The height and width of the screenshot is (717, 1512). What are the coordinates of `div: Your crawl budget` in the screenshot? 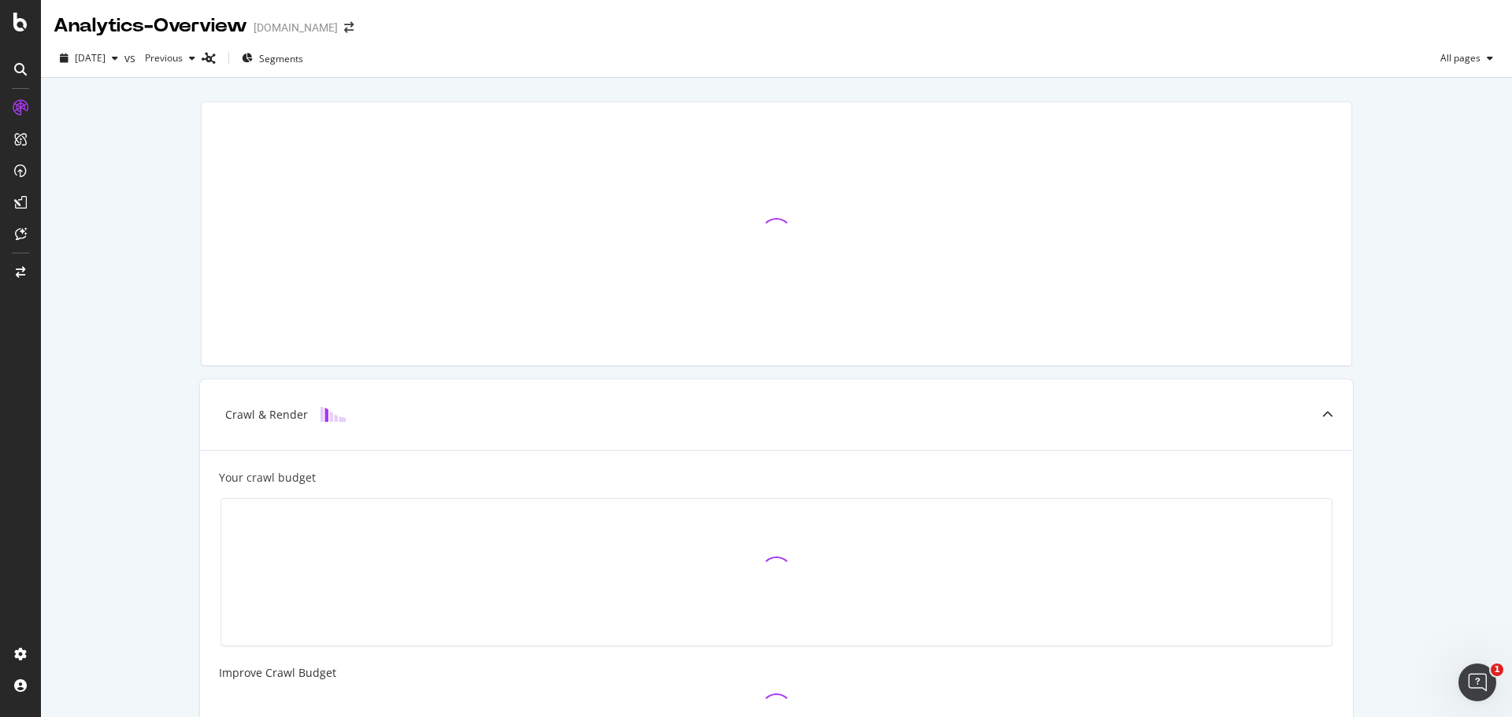 It's located at (267, 478).